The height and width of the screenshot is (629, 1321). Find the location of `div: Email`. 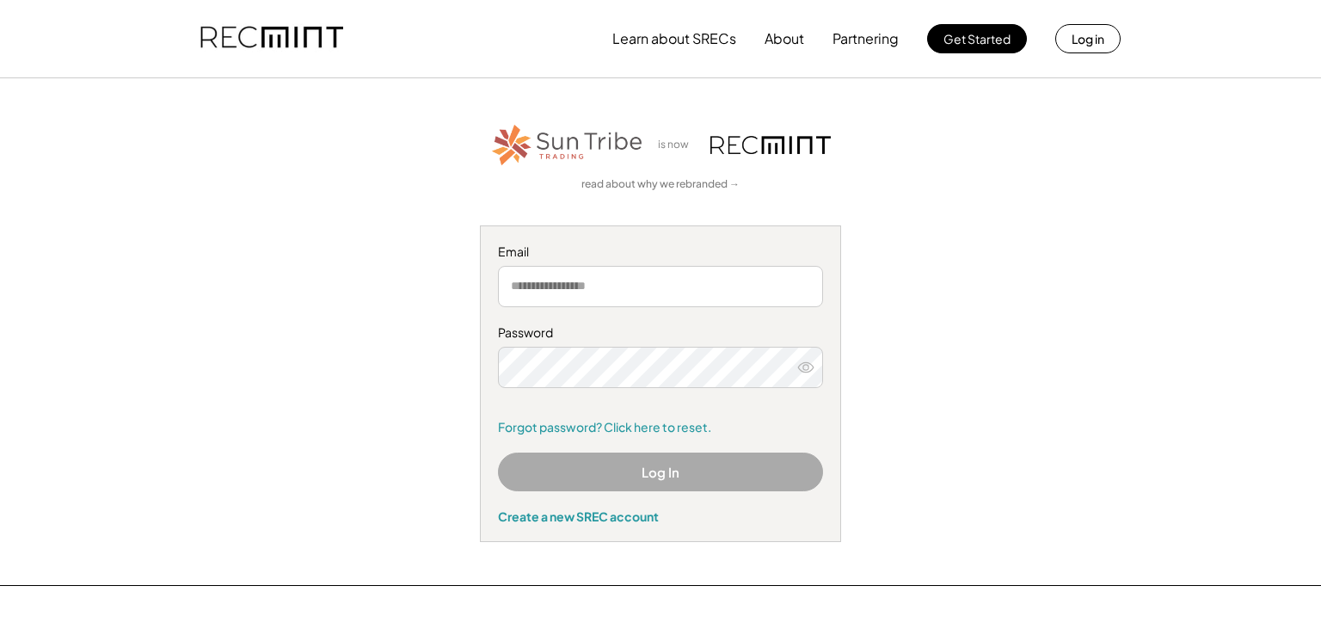

div: Email is located at coordinates (661, 252).